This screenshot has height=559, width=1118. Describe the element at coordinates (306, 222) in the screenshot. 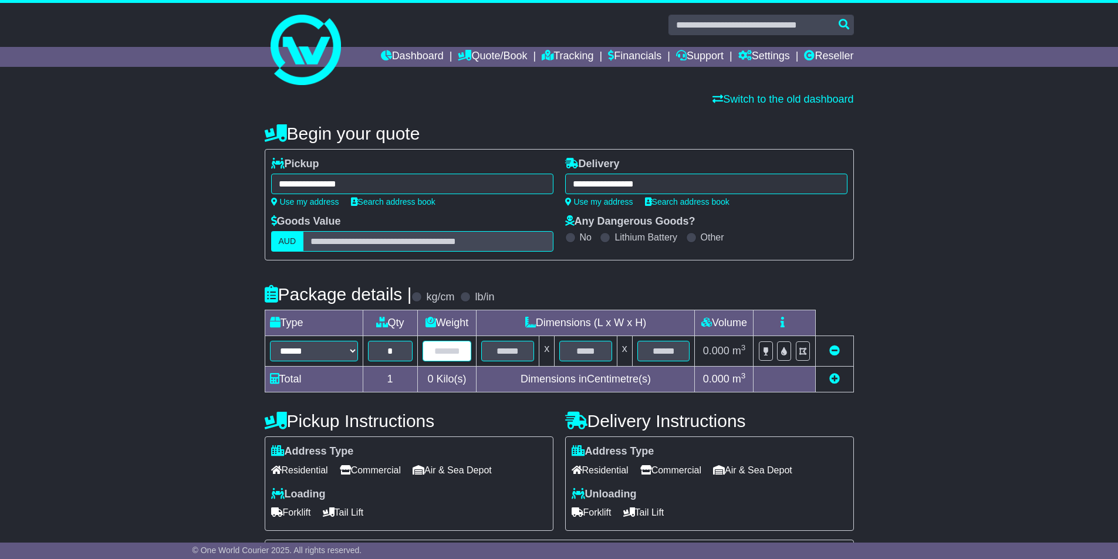

I see `label: Goods Value` at that location.